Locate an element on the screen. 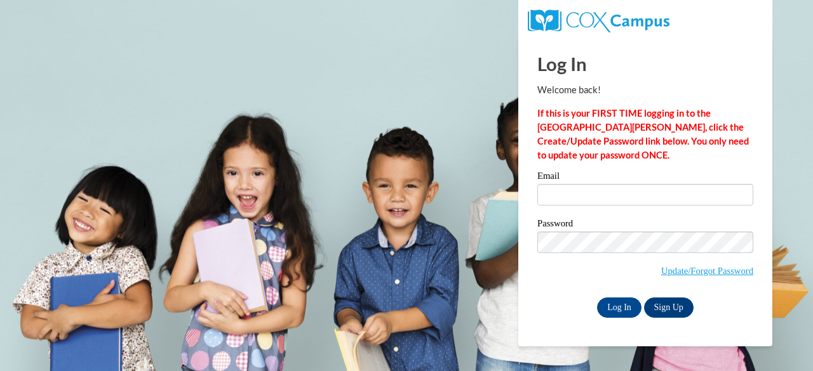  label: Email is located at coordinates (645, 178).